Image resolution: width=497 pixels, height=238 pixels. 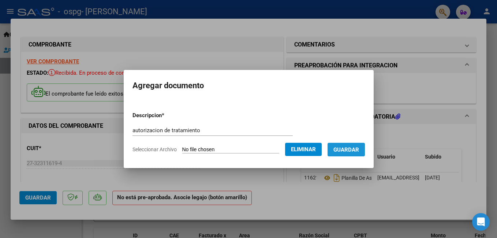 What do you see at coordinates (346, 150) in the screenshot?
I see `span: Guardar` at bounding box center [346, 150].